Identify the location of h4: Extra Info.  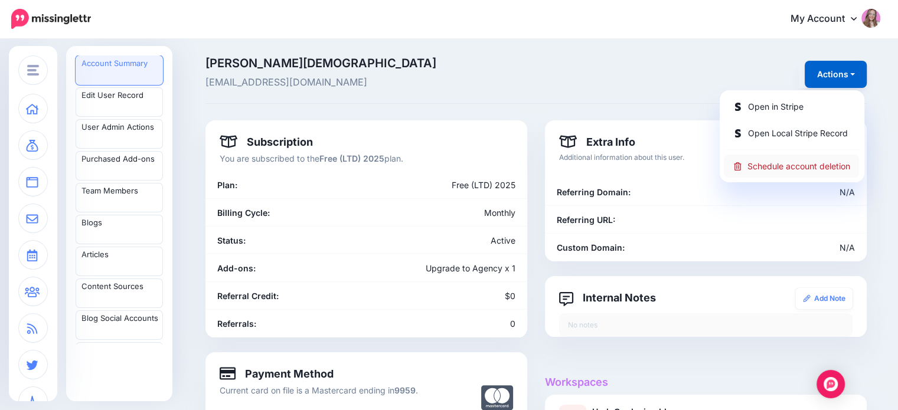
(597, 142).